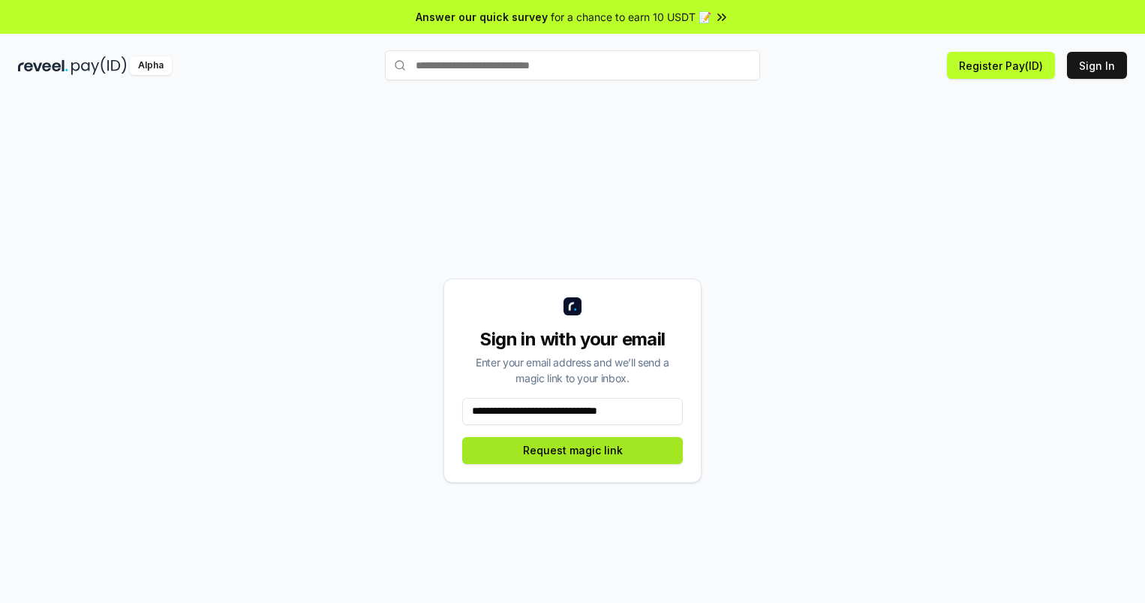 The image size is (1145, 603). I want to click on button: Sign In, so click(1097, 65).